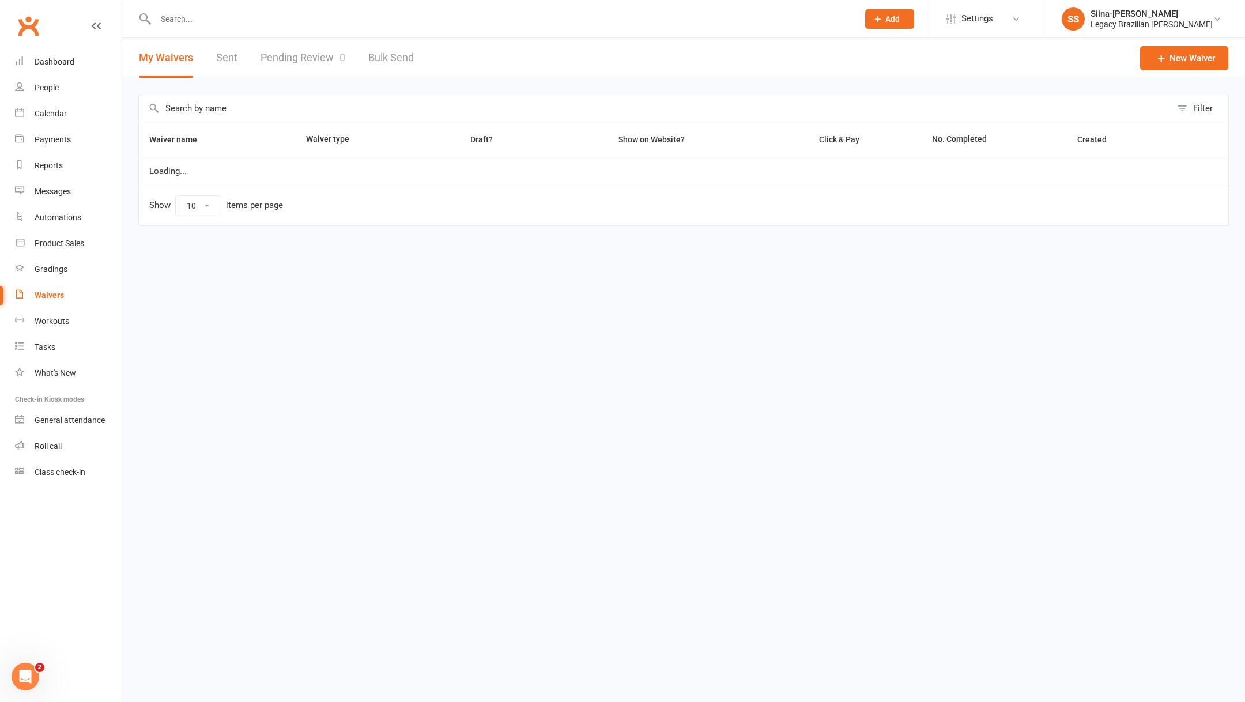 This screenshot has width=1245, height=702. What do you see at coordinates (68, 165) in the screenshot?
I see `a: Reports` at bounding box center [68, 165].